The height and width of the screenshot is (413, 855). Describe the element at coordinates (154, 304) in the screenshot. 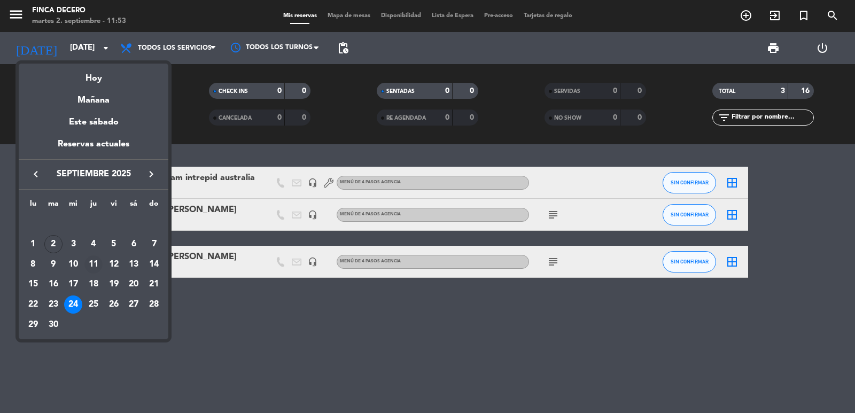

I see `div: 28` at that location.